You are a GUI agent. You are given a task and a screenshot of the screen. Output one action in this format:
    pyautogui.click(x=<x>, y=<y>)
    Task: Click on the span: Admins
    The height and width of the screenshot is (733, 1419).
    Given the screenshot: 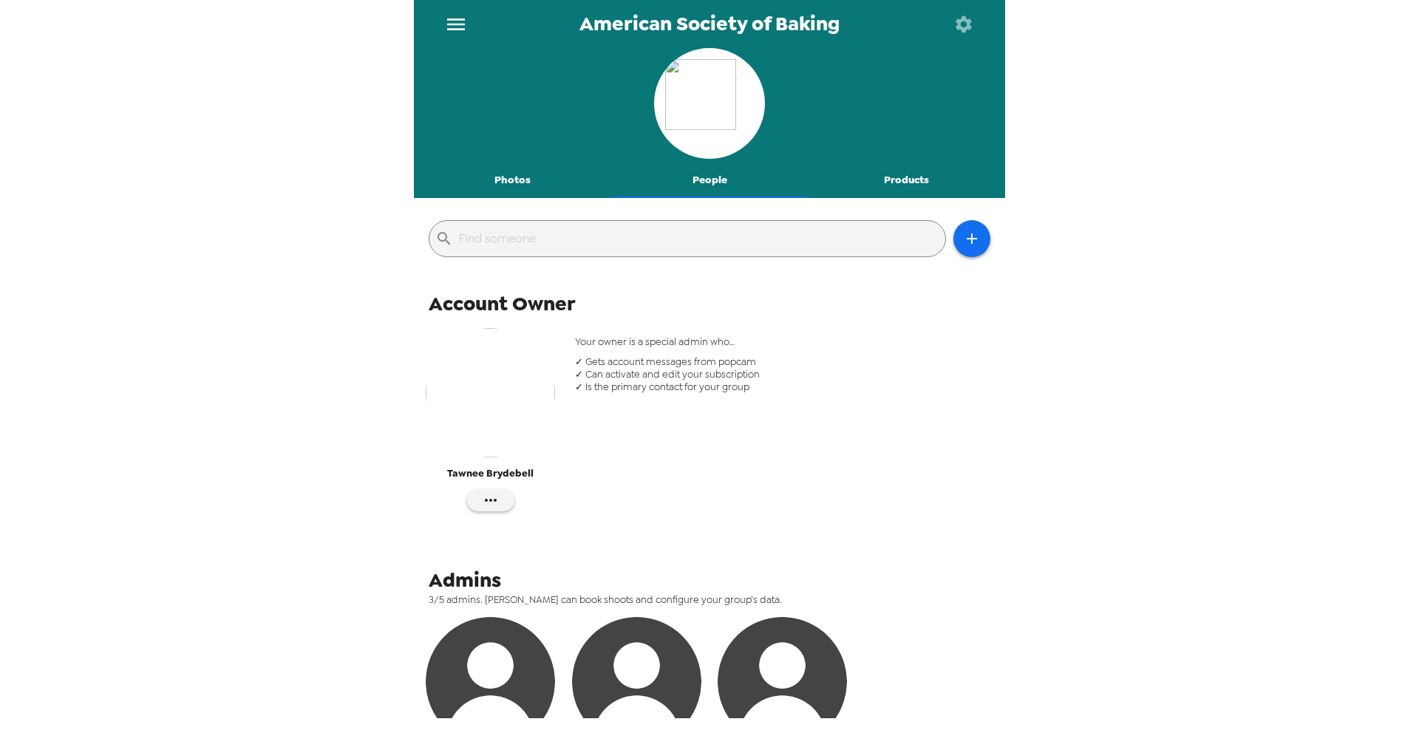 What is the action you would take?
    pyautogui.click(x=465, y=580)
    